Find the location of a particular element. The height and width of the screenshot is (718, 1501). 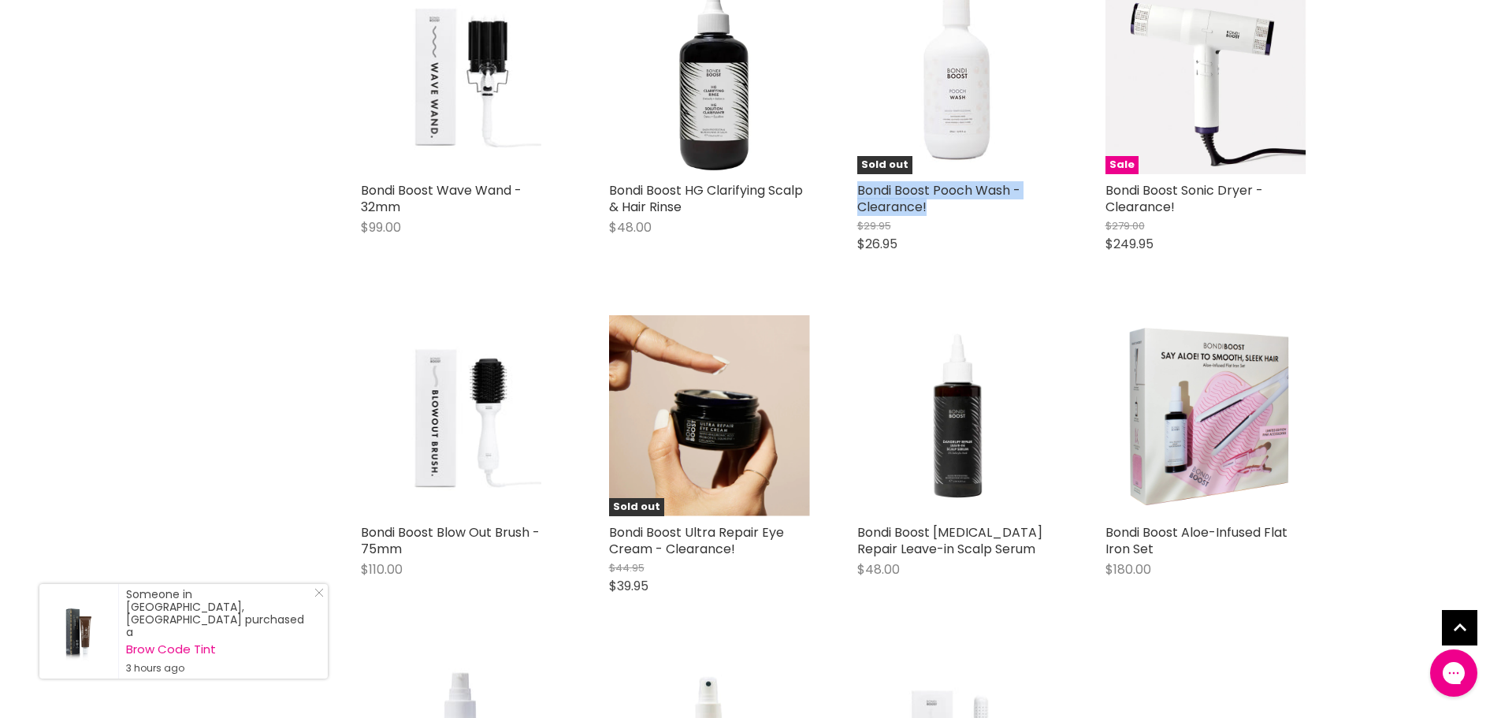

span: $26.95 is located at coordinates (877, 243).